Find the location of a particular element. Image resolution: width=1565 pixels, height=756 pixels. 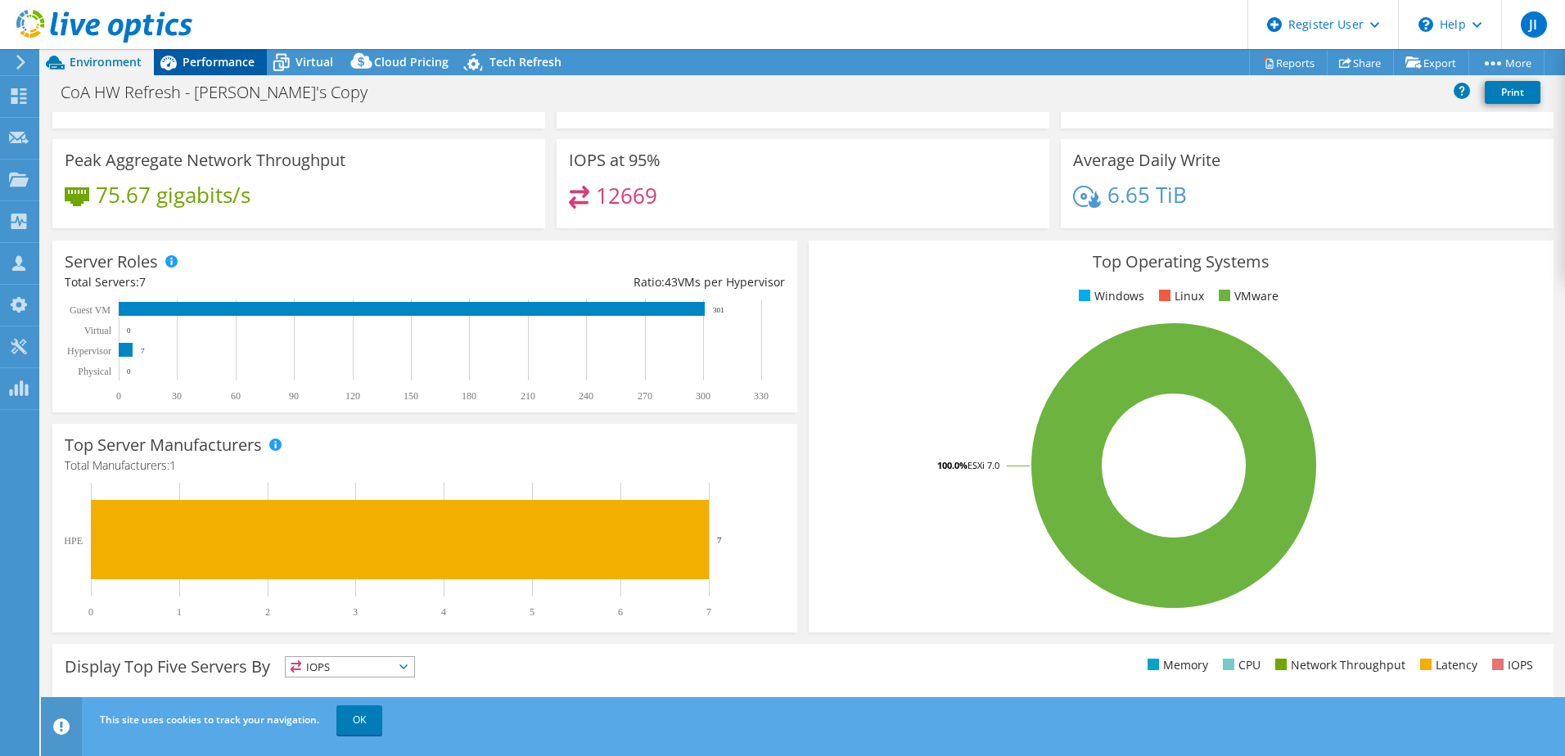

text: Hypervisor is located at coordinates (89, 351).